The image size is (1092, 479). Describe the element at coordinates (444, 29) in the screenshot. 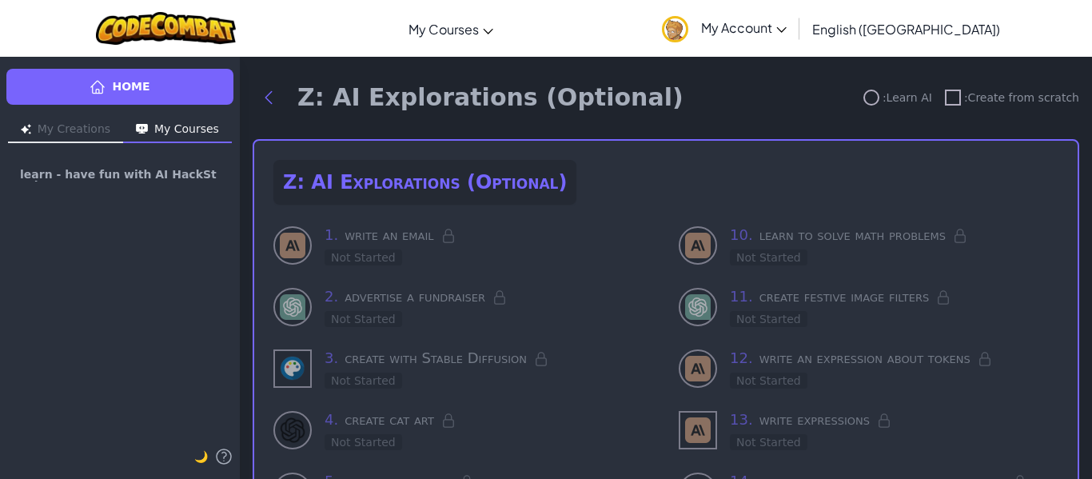

I see `span: My Courses` at that location.